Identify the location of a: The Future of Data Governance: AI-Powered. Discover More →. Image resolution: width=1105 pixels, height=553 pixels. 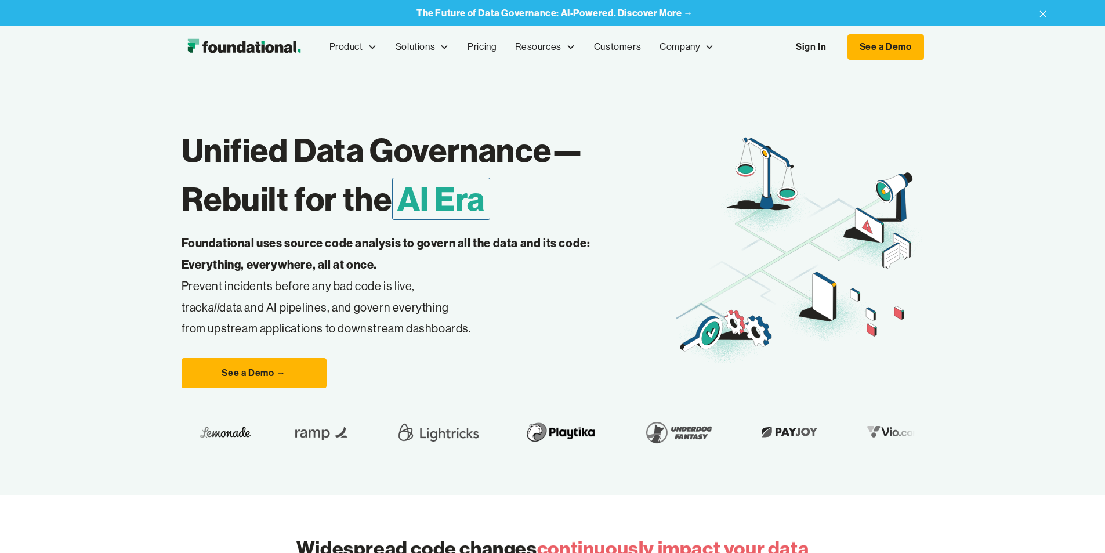
(554, 13).